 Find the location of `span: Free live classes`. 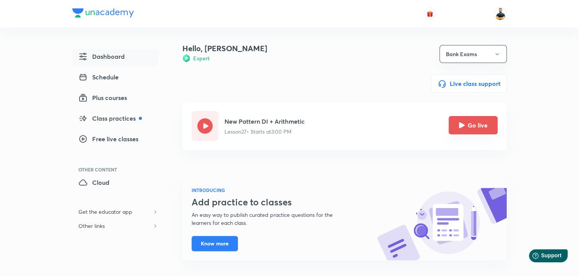

span: Free live classes is located at coordinates (108, 139).